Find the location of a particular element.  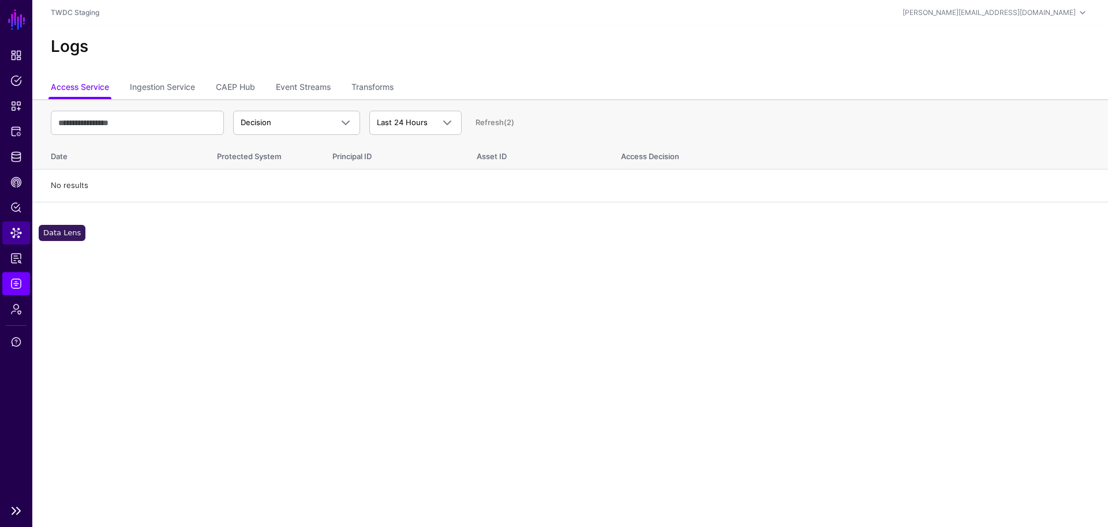

a: TWDC Staging is located at coordinates (75, 12).